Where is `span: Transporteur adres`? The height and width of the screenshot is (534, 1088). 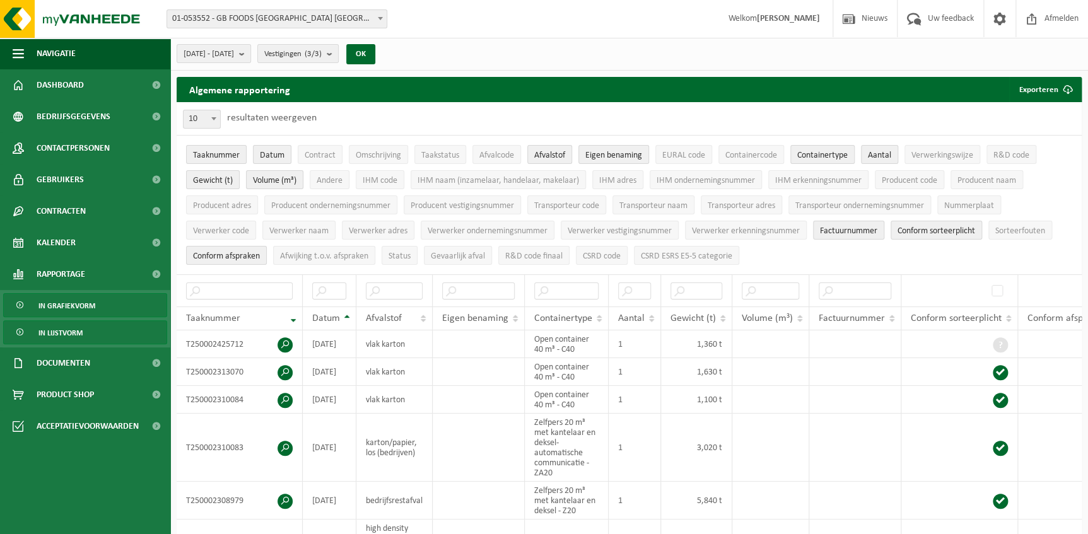 span: Transporteur adres is located at coordinates (741, 206).